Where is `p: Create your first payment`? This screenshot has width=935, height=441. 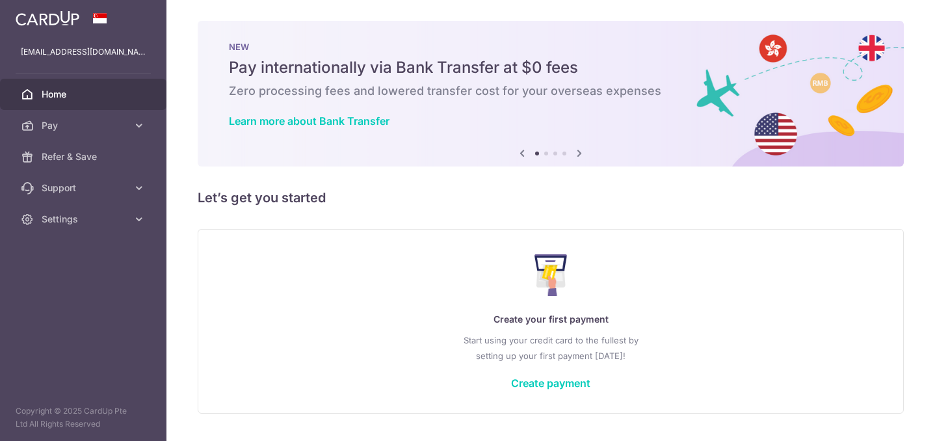 p: Create your first payment is located at coordinates (551, 319).